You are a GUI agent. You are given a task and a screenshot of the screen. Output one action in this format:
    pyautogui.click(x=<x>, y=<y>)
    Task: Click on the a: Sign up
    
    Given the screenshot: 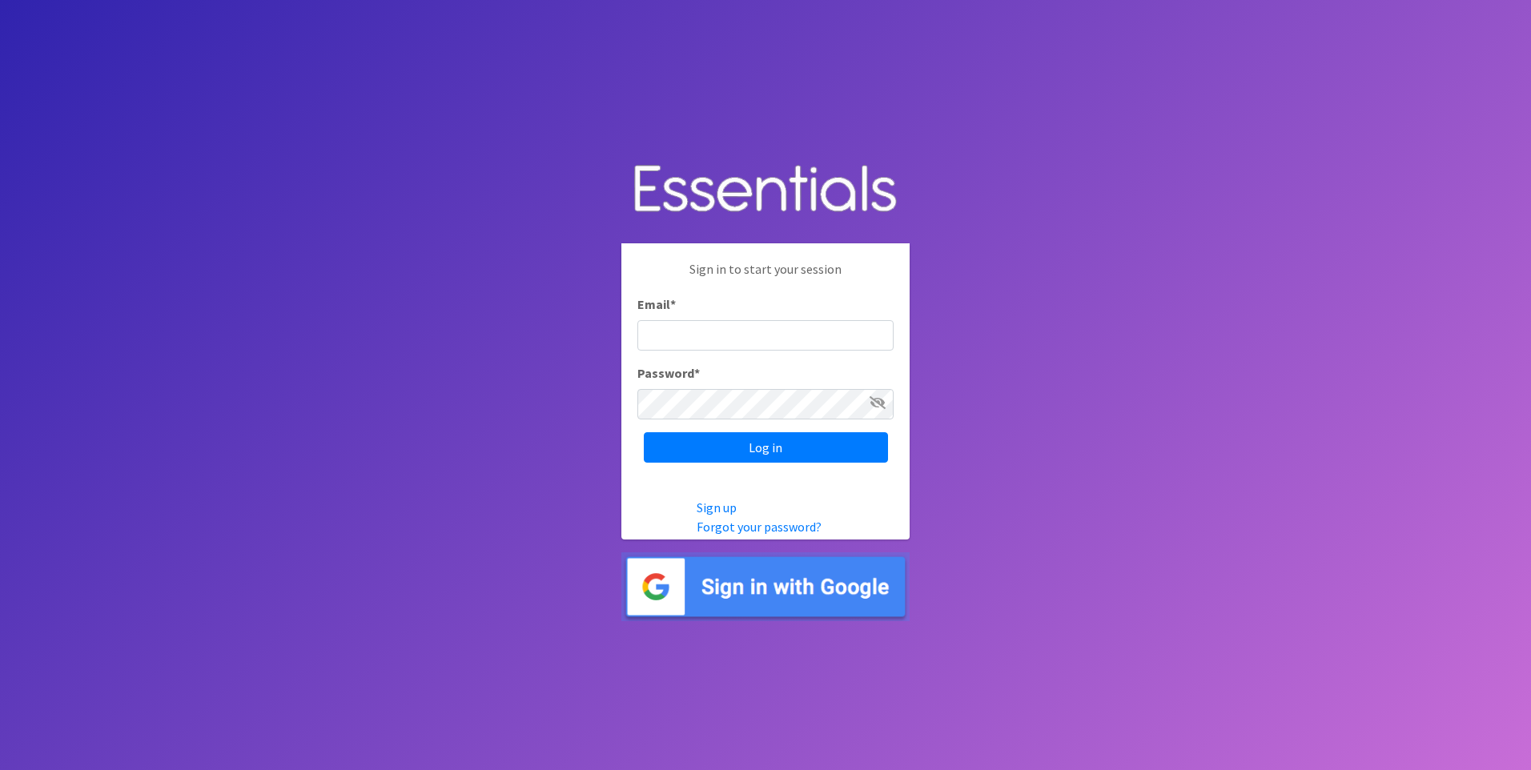 What is the action you would take?
    pyautogui.click(x=717, y=508)
    